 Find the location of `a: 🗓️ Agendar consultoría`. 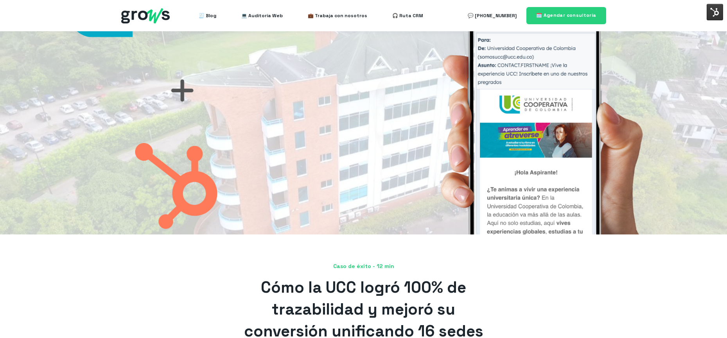

a: 🗓️ Agendar consultoría is located at coordinates (566, 15).